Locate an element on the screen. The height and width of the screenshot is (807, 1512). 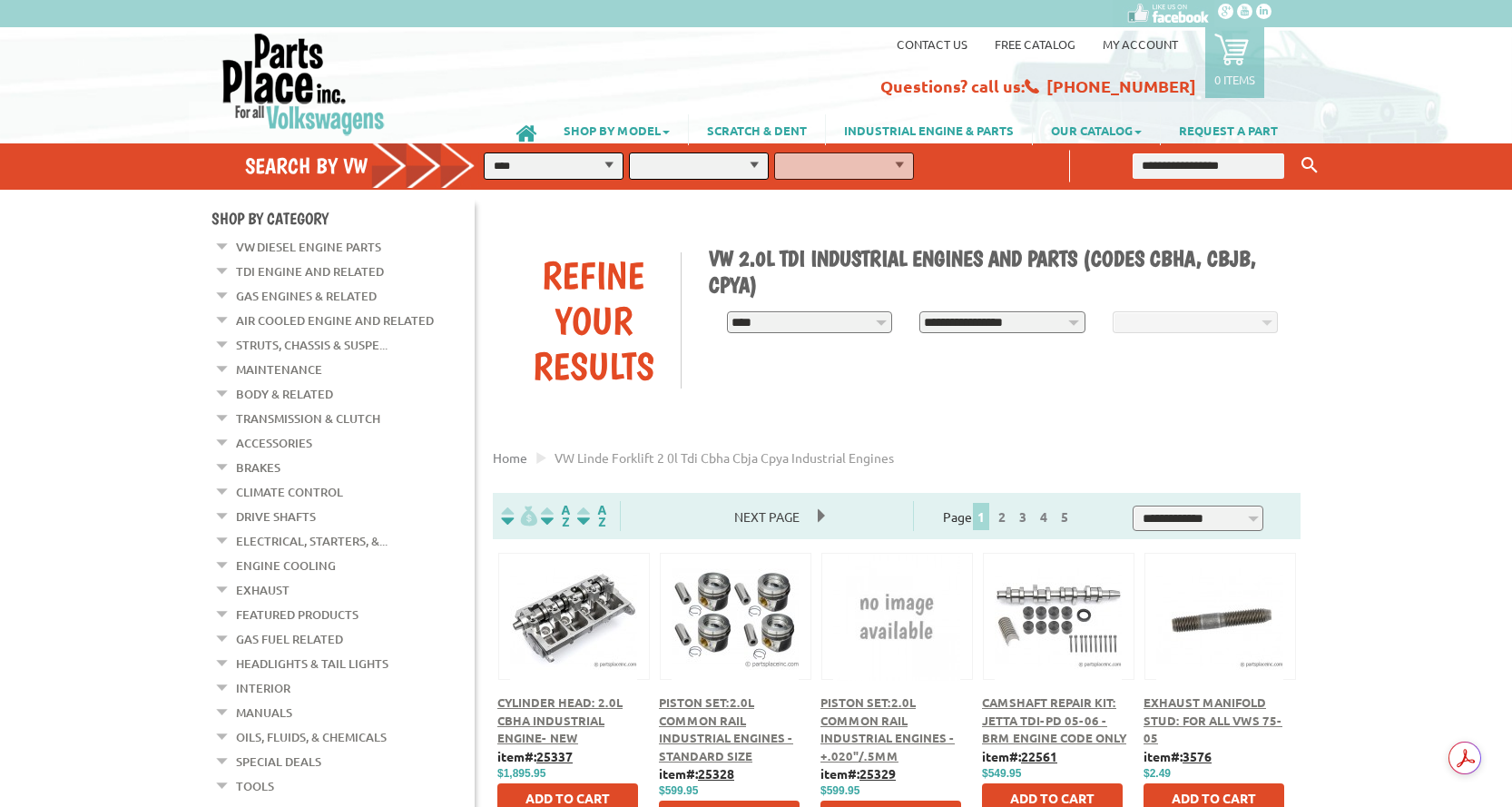
a: OUR CATALOG is located at coordinates (1096, 129).